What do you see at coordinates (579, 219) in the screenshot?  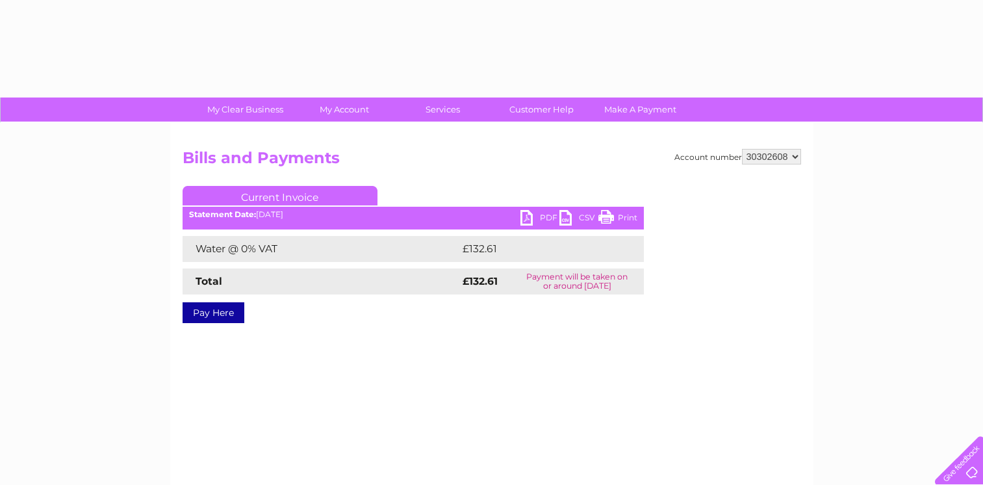 I see `a: CSV` at bounding box center [579, 219].